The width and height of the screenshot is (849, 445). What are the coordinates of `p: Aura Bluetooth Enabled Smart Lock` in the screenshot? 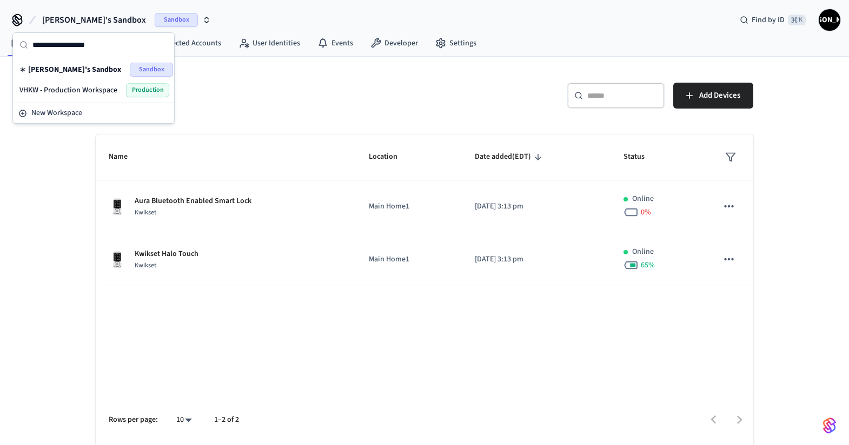 It's located at (193, 201).